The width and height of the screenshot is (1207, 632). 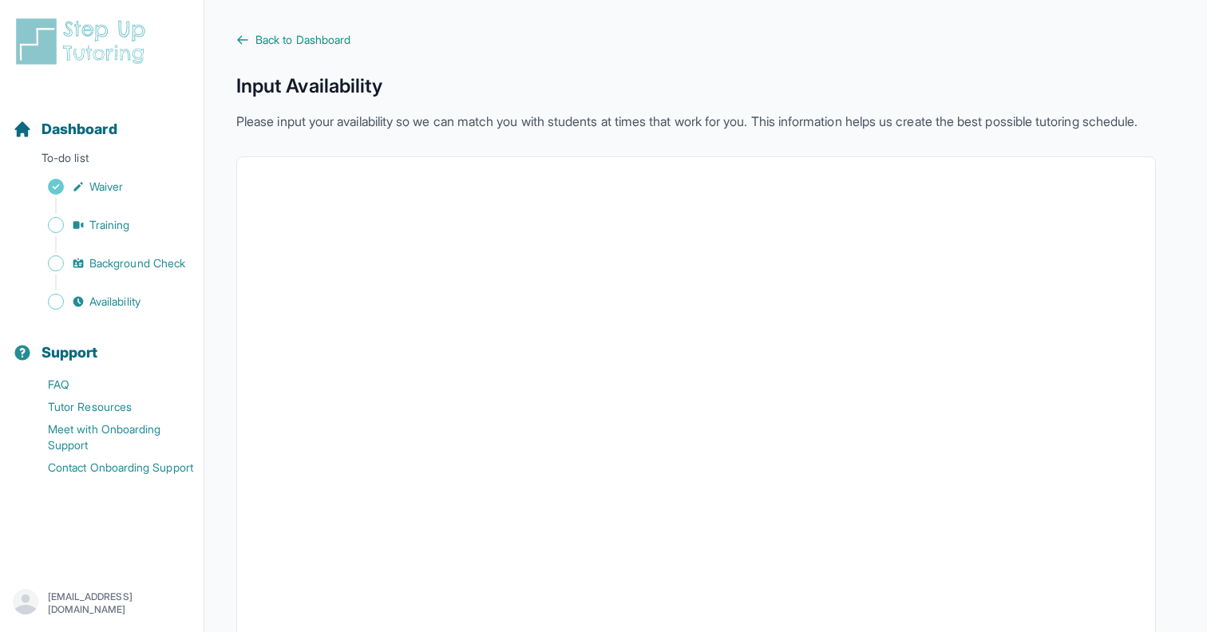 What do you see at coordinates (79, 129) in the screenshot?
I see `span: Dashboard` at bounding box center [79, 129].